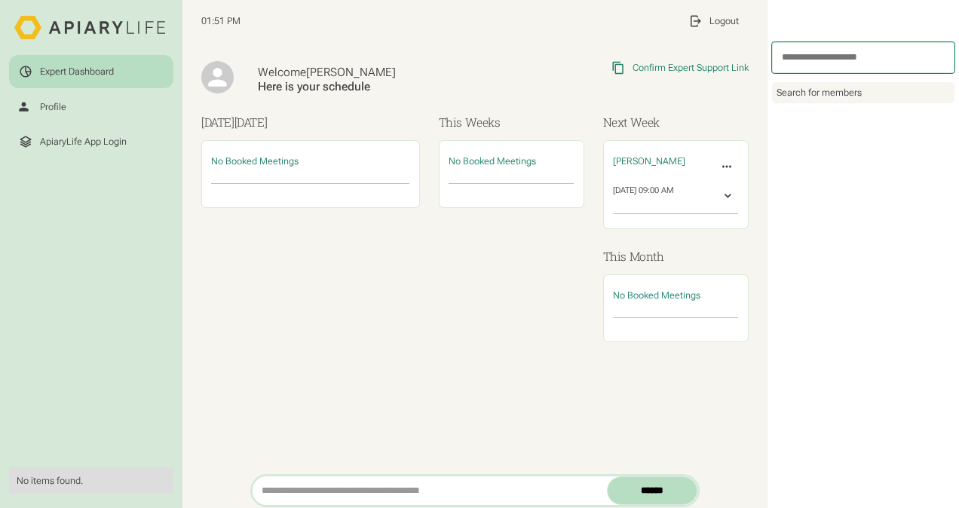 The width and height of the screenshot is (959, 508). I want to click on span: 01:51 PM, so click(221, 21).